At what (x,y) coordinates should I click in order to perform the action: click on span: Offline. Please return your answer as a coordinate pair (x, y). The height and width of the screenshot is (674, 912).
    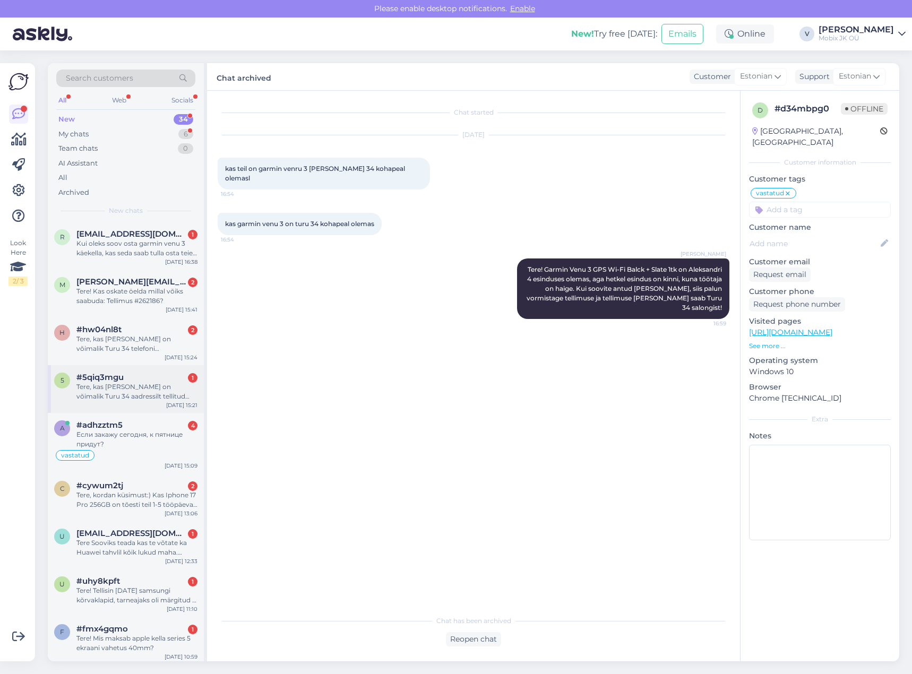
    Looking at the image, I should click on (864, 109).